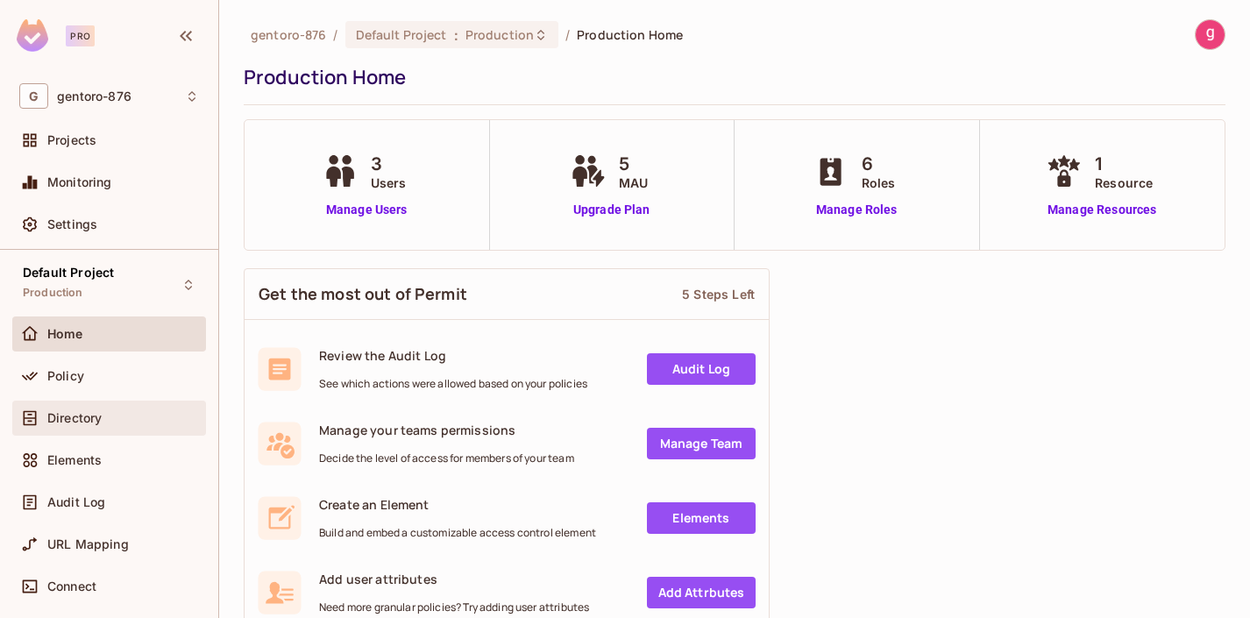 The width and height of the screenshot is (1250, 618). What do you see at coordinates (80, 36) in the screenshot?
I see `div: Pro` at bounding box center [80, 36].